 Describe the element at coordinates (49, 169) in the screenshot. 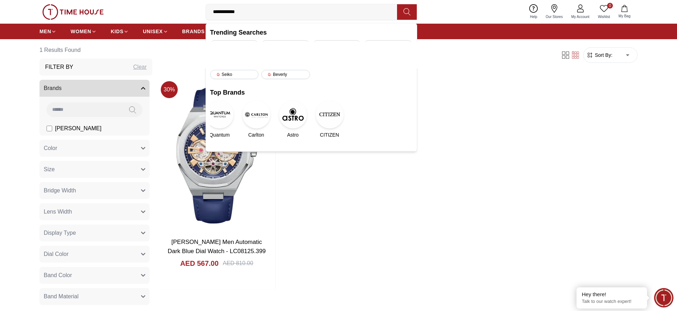

I see `span: Size` at that location.